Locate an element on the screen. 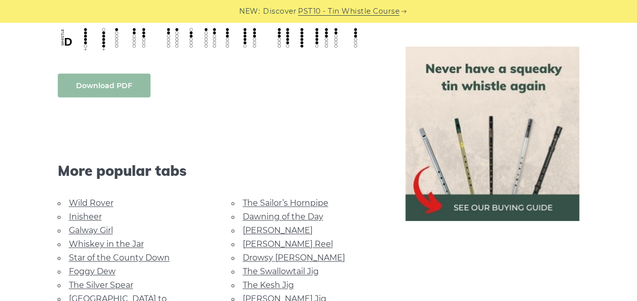  a: The Silver Spear is located at coordinates (101, 285).